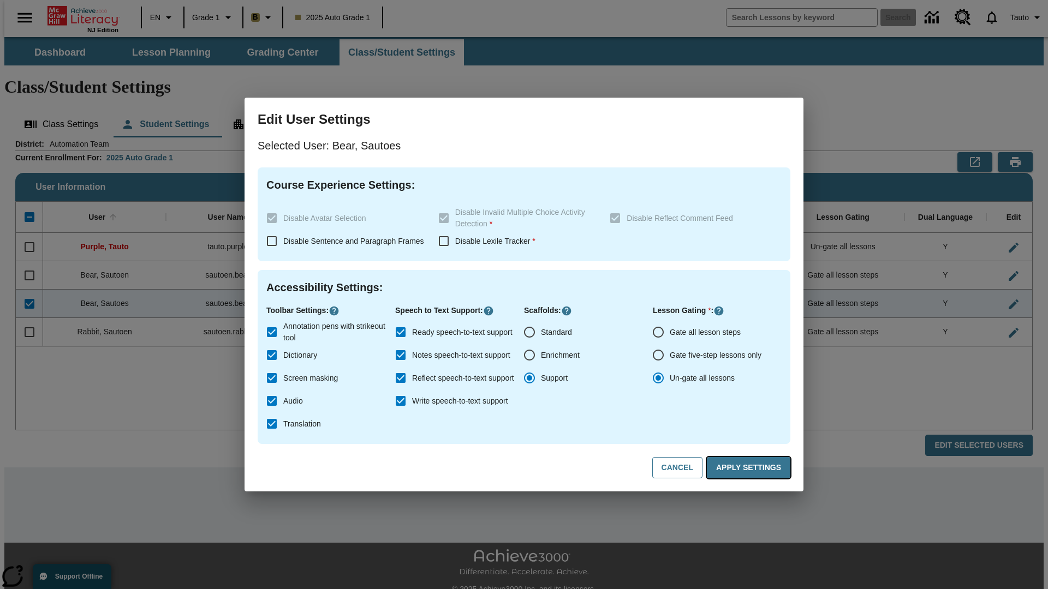  Describe the element at coordinates (748, 468) in the screenshot. I see `button: Apply Settings` at that location.